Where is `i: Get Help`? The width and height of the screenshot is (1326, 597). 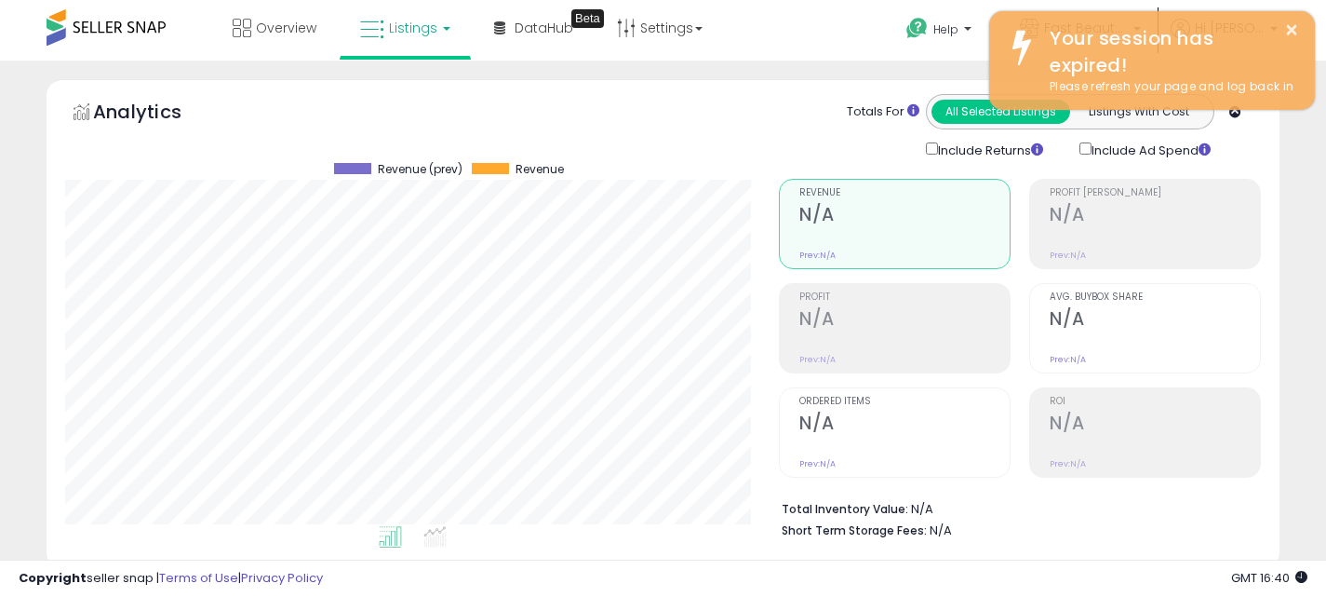 i: Get Help is located at coordinates (917, 28).